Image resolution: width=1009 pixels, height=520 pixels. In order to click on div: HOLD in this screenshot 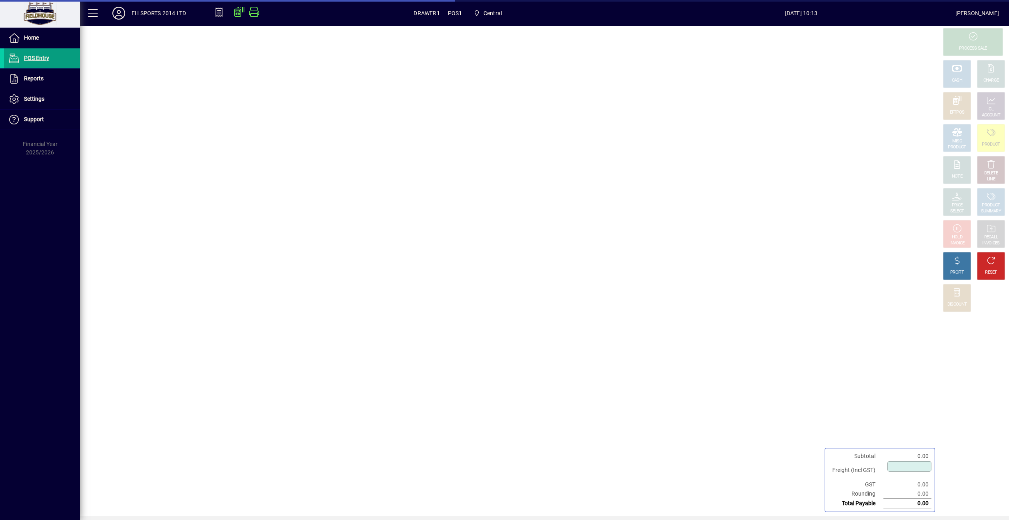, I will do `click(957, 237)`.